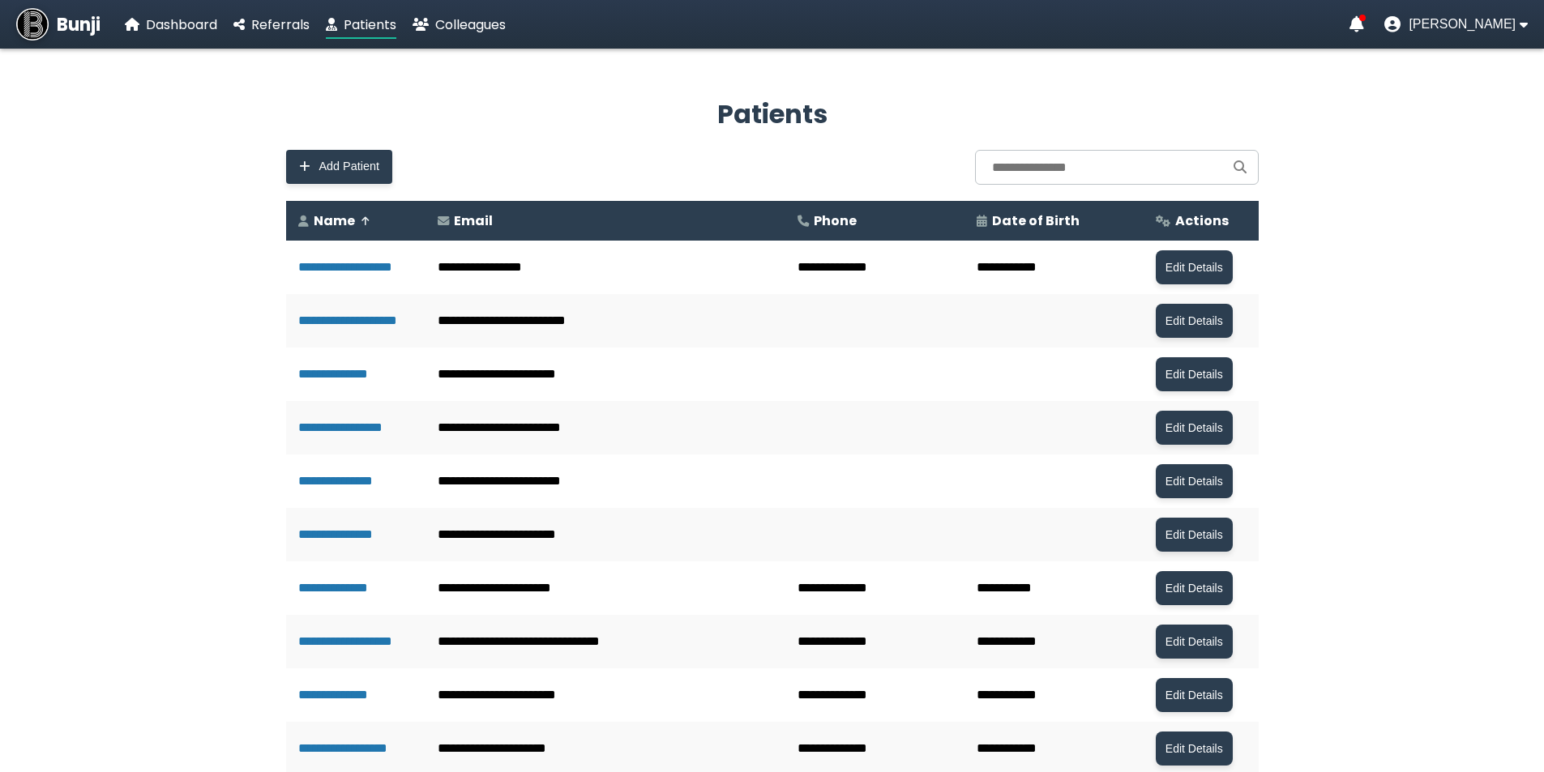 This screenshot has width=1544, height=772. What do you see at coordinates (605, 220) in the screenshot?
I see `th: Email` at bounding box center [605, 220].